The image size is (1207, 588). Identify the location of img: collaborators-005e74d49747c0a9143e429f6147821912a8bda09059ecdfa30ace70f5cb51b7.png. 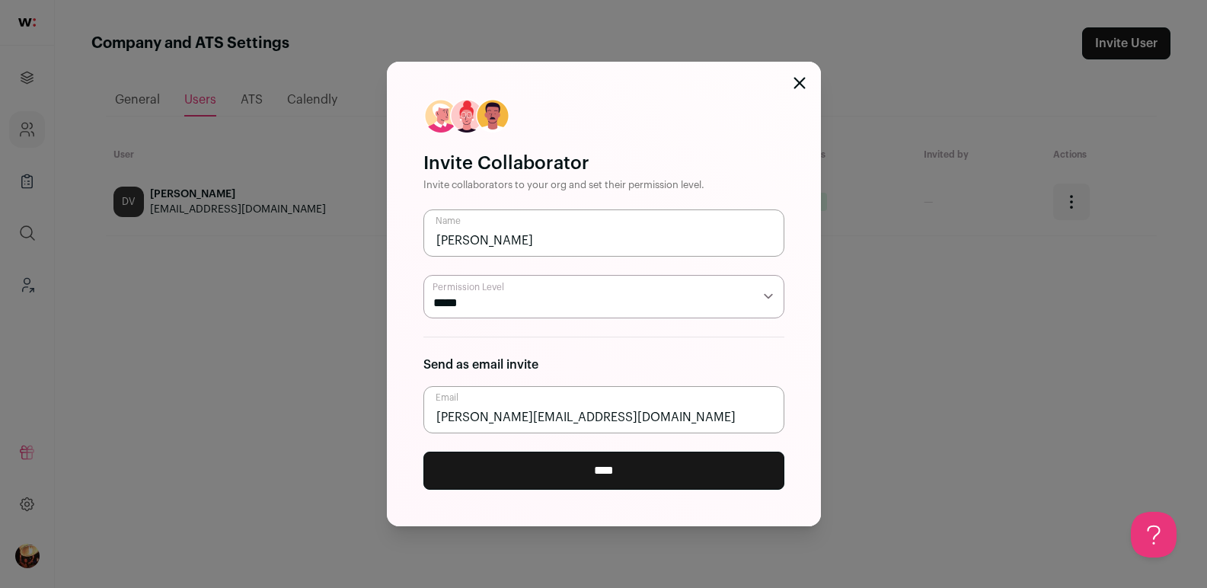
(467, 116).